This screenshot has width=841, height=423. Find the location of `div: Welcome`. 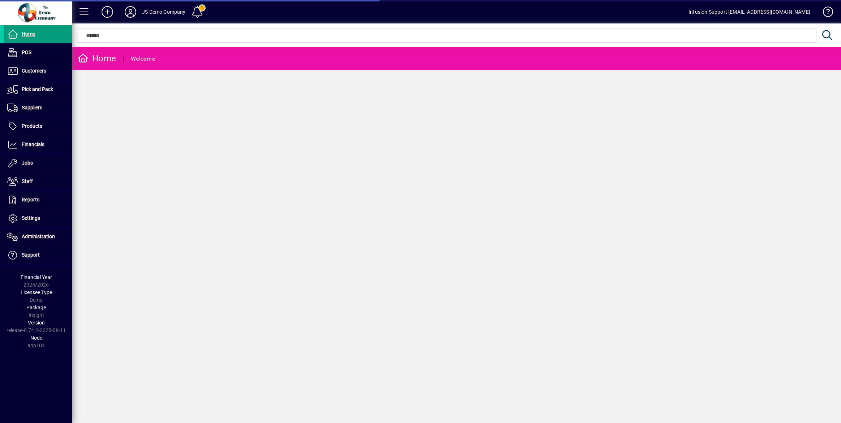

div: Welcome is located at coordinates (143, 59).